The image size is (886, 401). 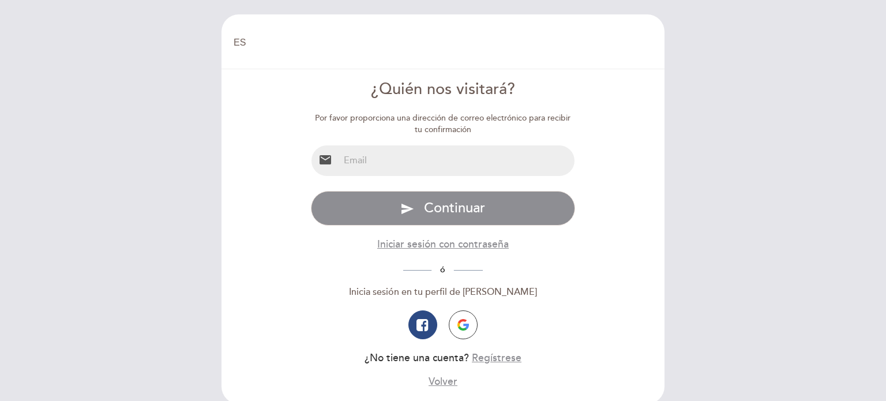 What do you see at coordinates (443, 208) in the screenshot?
I see `button: send Continuar` at bounding box center [443, 208].